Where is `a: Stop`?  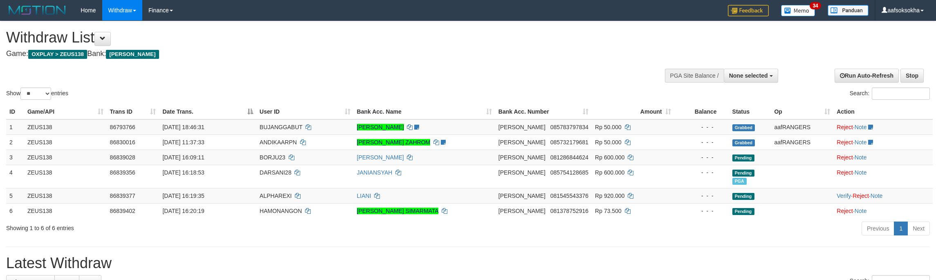 a: Stop is located at coordinates (912, 76).